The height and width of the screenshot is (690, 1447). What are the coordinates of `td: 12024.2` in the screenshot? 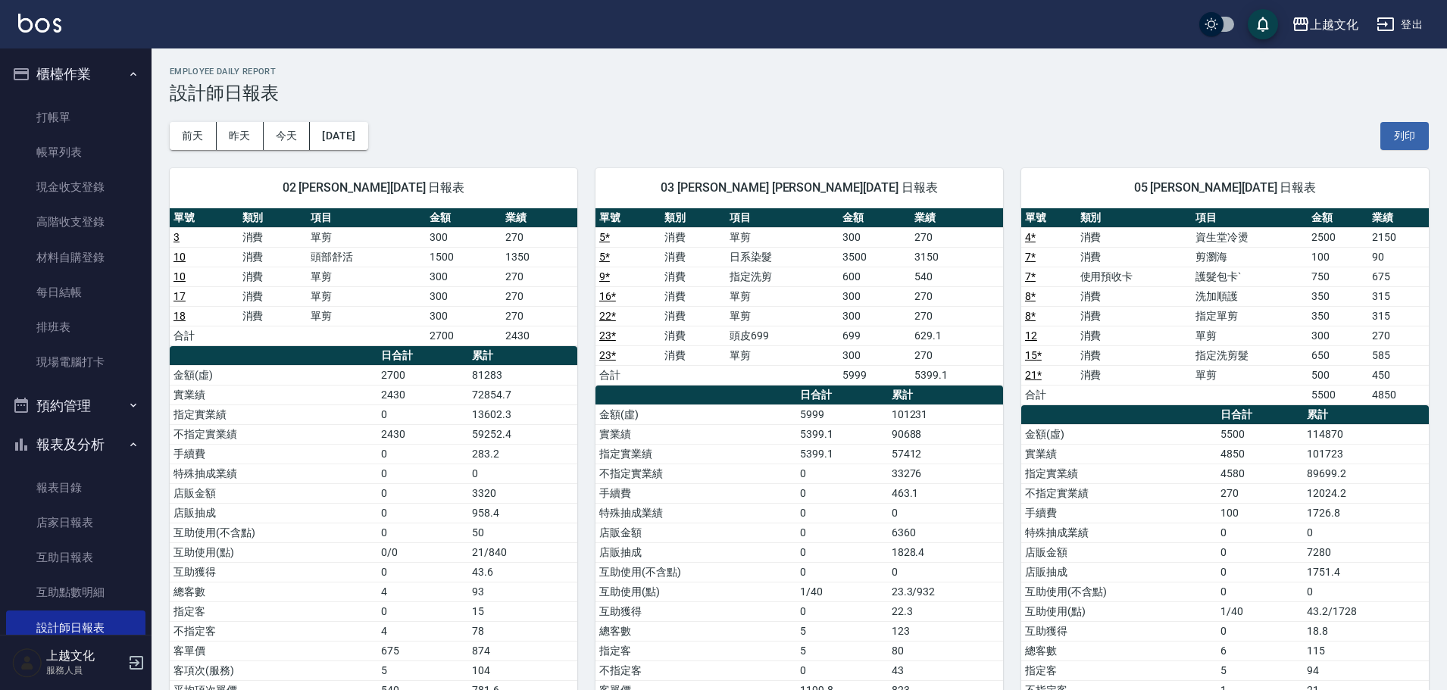 It's located at (1366, 493).